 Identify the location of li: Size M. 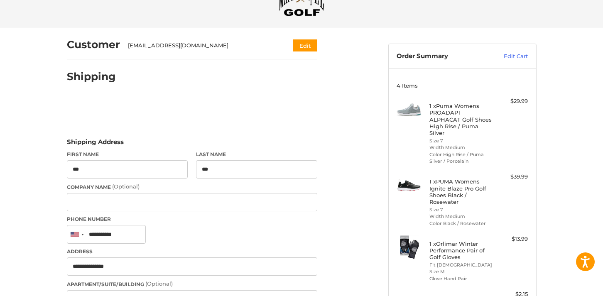
(461, 272).